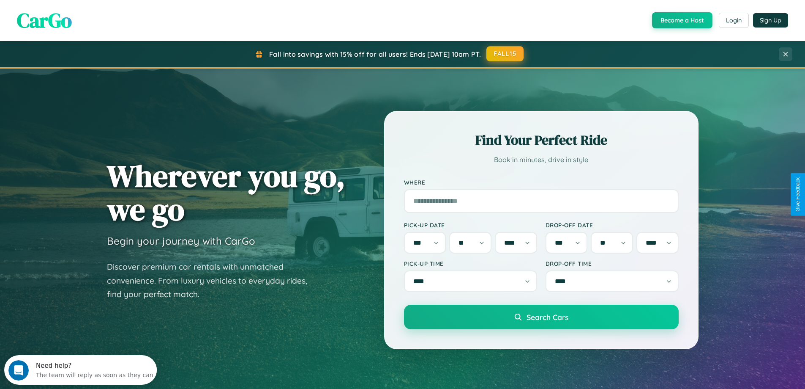 This screenshot has width=805, height=389. What do you see at coordinates (798, 194) in the screenshot?
I see `div: Give Feedback` at bounding box center [798, 194].